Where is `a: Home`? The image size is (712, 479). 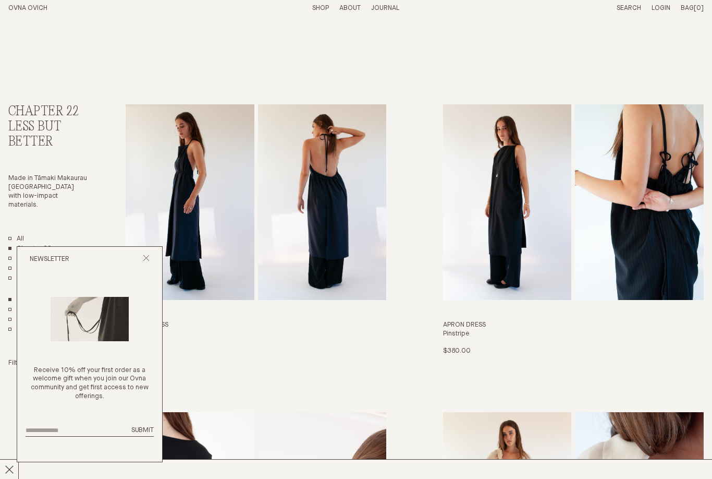 a: Home is located at coordinates (28, 8).